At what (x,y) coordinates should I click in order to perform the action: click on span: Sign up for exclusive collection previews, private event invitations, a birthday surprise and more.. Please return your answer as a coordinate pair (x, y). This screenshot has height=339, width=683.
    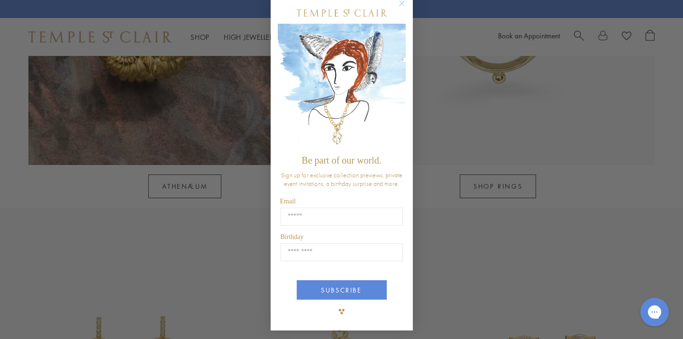
    Looking at the image, I should click on (342, 179).